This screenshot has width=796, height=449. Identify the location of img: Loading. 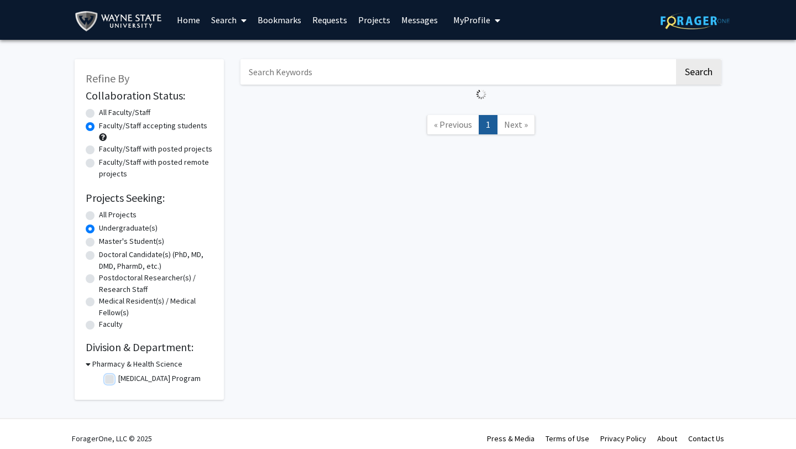
(481, 94).